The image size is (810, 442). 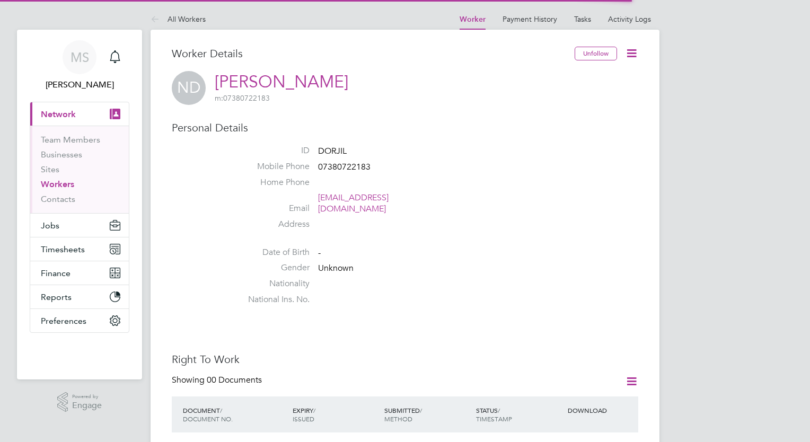 I want to click on label: Email, so click(x=273, y=208).